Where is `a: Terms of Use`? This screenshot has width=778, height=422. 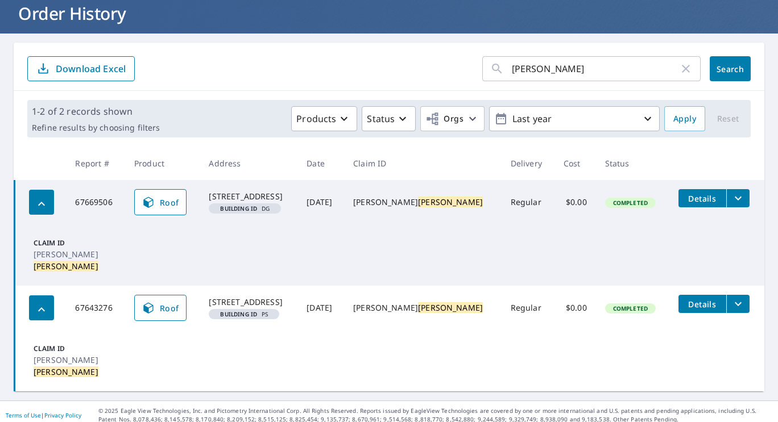 a: Terms of Use is located at coordinates (23, 416).